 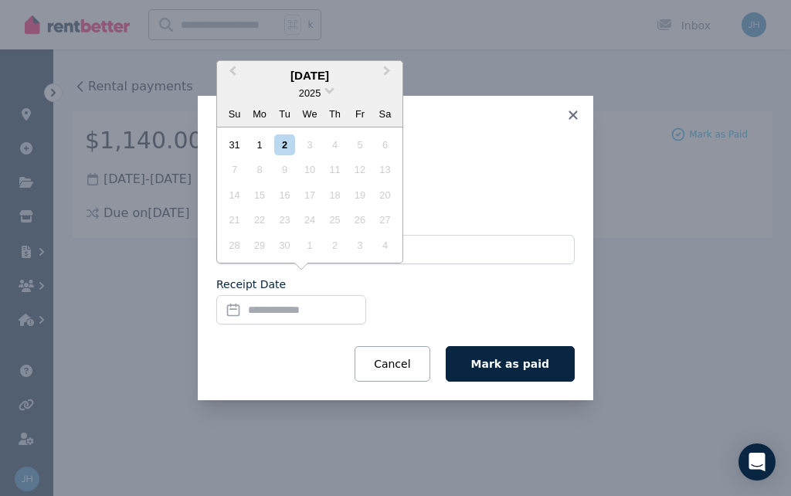 What do you see at coordinates (310, 93) in the screenshot?
I see `span: 2025` at bounding box center [310, 93].